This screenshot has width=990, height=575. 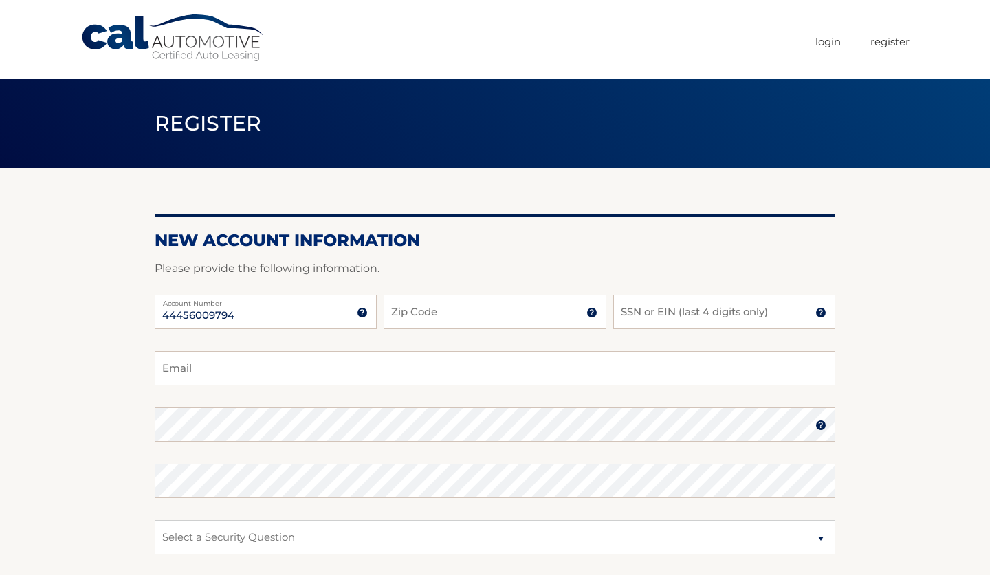 What do you see at coordinates (828, 41) in the screenshot?
I see `a: Login` at bounding box center [828, 41].